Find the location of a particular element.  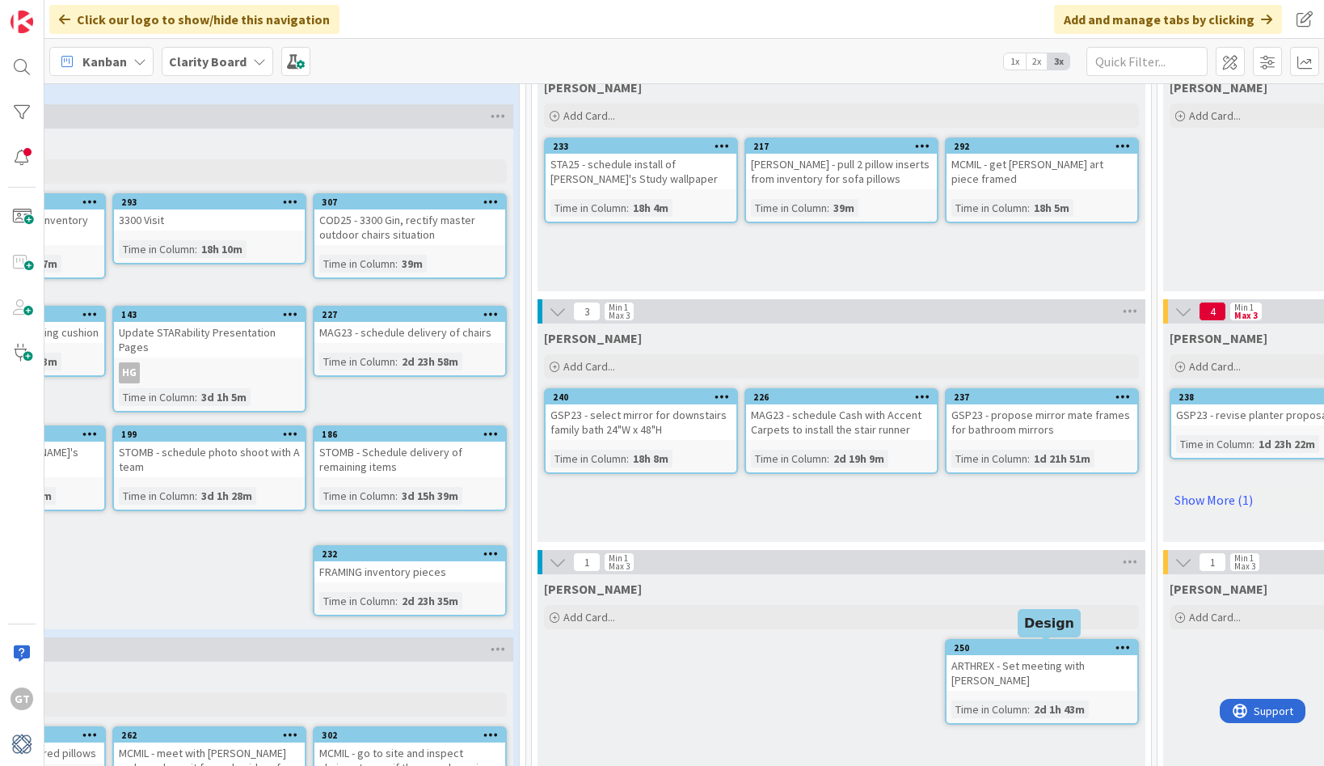

h5: Design is located at coordinates (1049, 623).